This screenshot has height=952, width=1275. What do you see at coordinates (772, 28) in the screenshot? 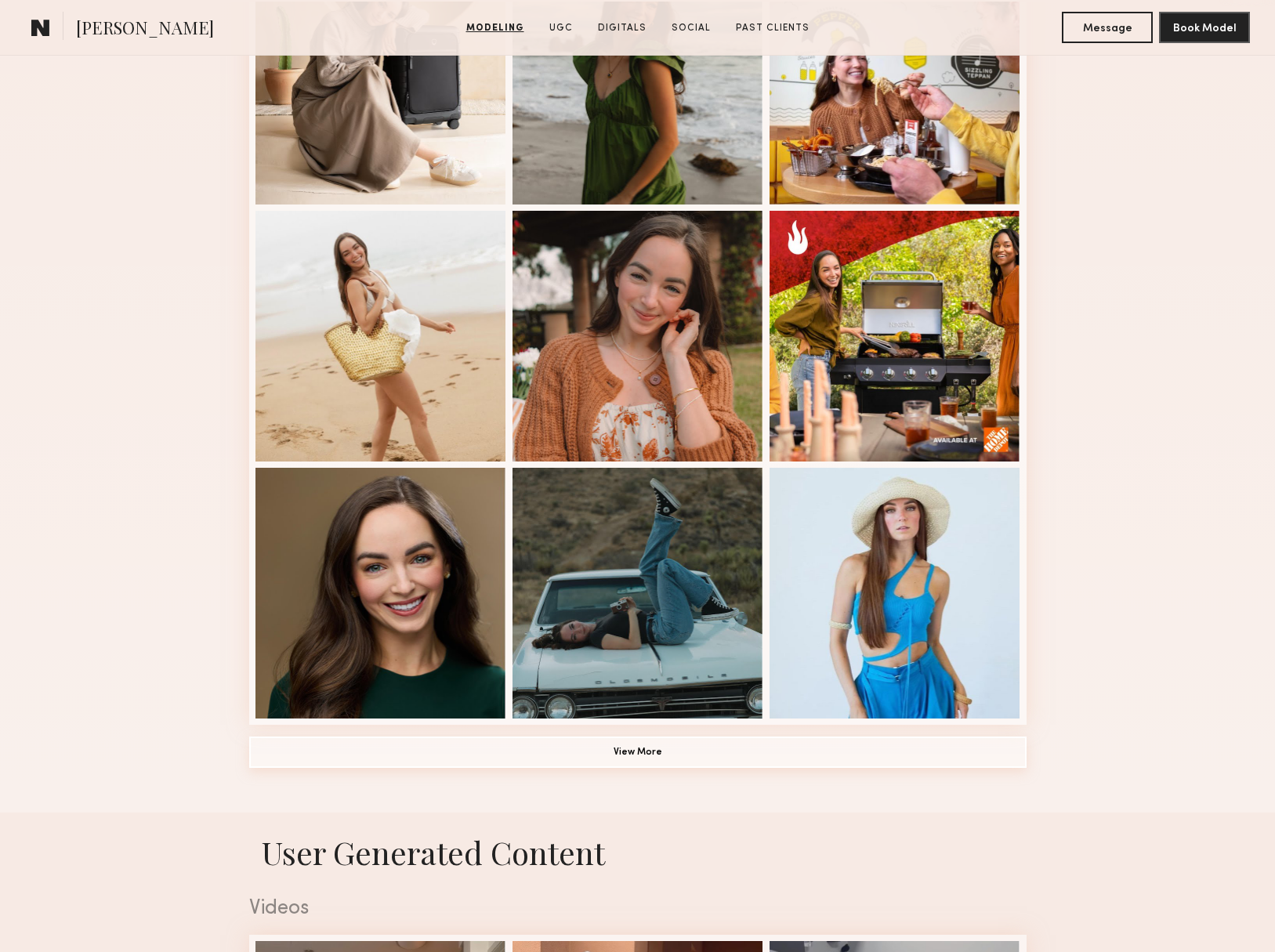
I see `a: Past Clients` at bounding box center [772, 28].